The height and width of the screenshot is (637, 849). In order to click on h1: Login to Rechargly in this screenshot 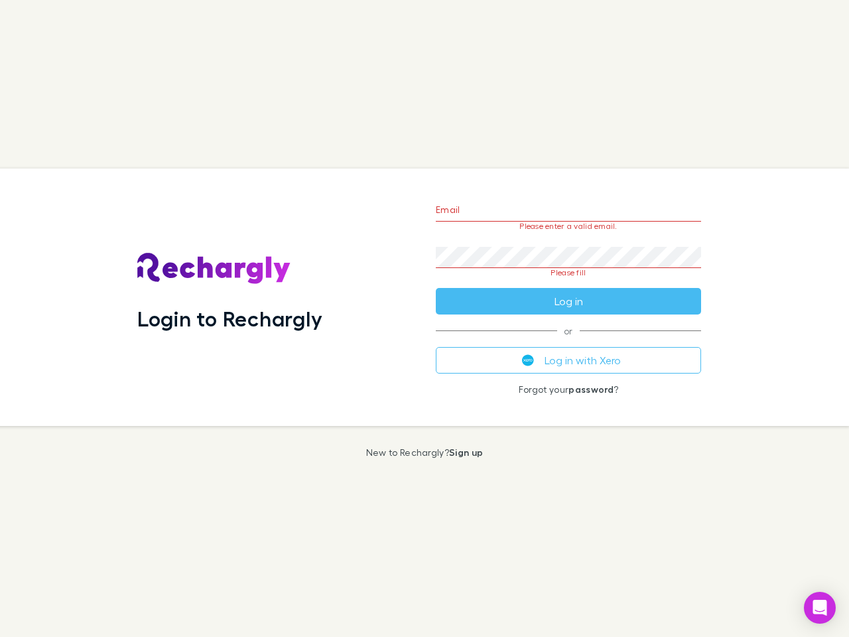, I will do `click(230, 318)`.